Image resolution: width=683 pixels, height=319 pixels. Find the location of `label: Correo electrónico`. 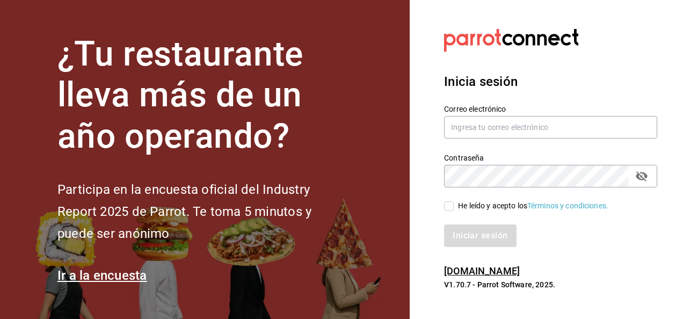

label: Correo electrónico is located at coordinates (551, 108).